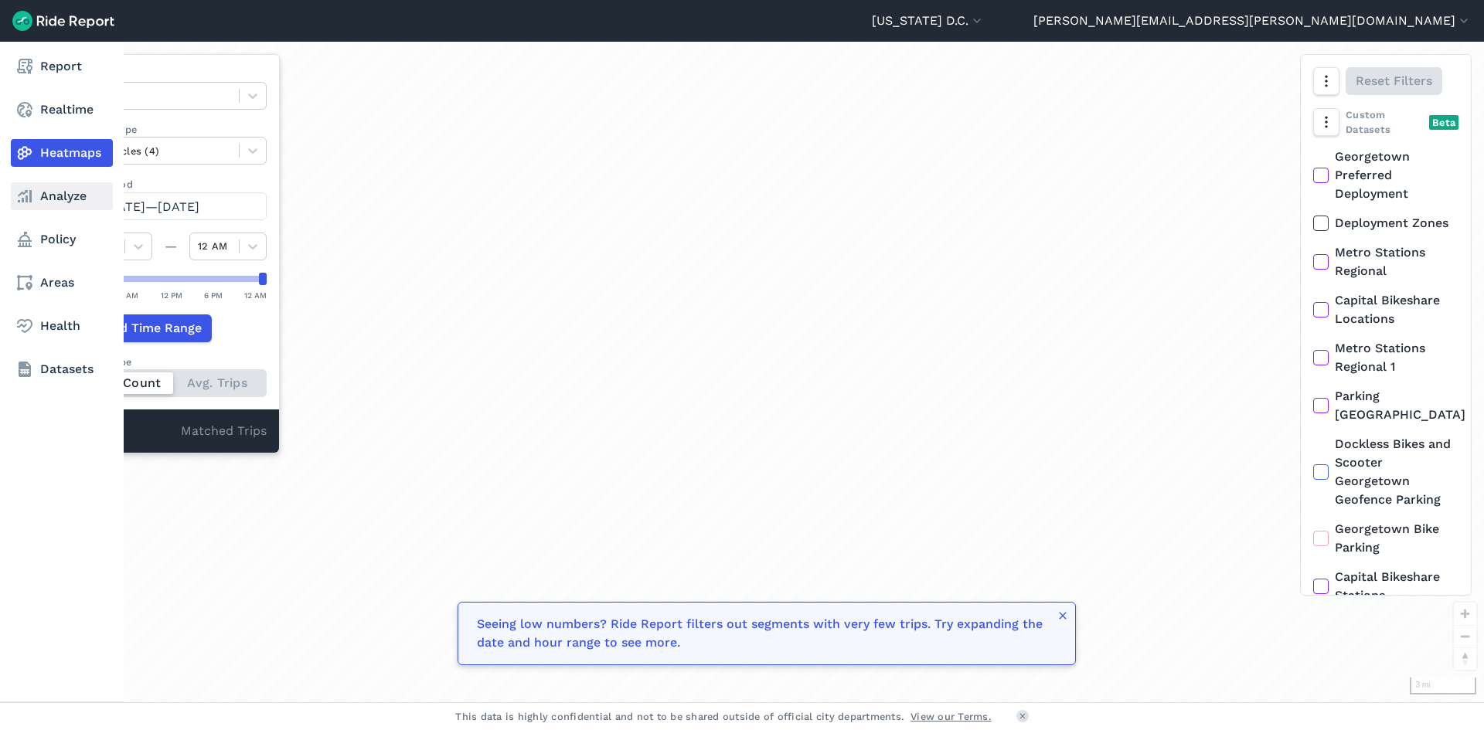  Describe the element at coordinates (1386, 310) in the screenshot. I see `label: Capital Bikeshare Locations` at that location.